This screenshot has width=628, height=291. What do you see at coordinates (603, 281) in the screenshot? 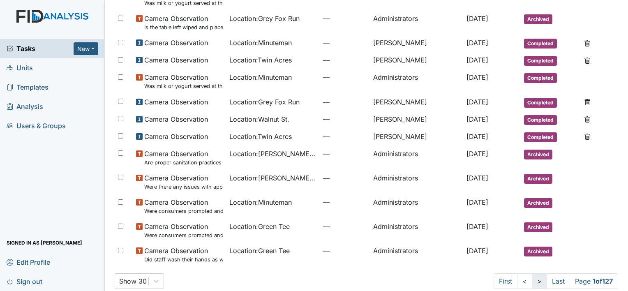
I see `strong: 1 of 127` at bounding box center [603, 281].